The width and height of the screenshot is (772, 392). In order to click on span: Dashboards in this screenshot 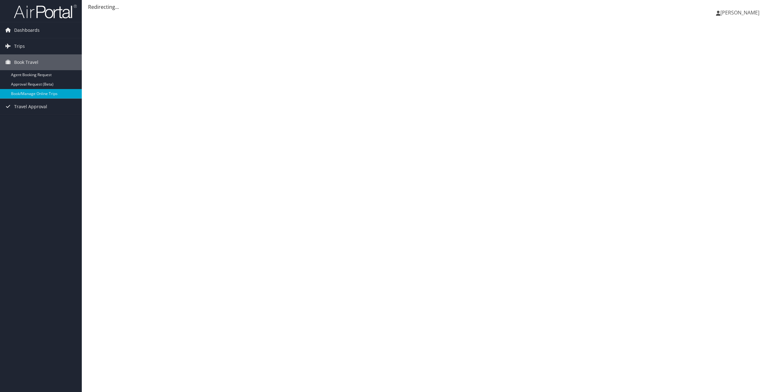, I will do `click(27, 30)`.